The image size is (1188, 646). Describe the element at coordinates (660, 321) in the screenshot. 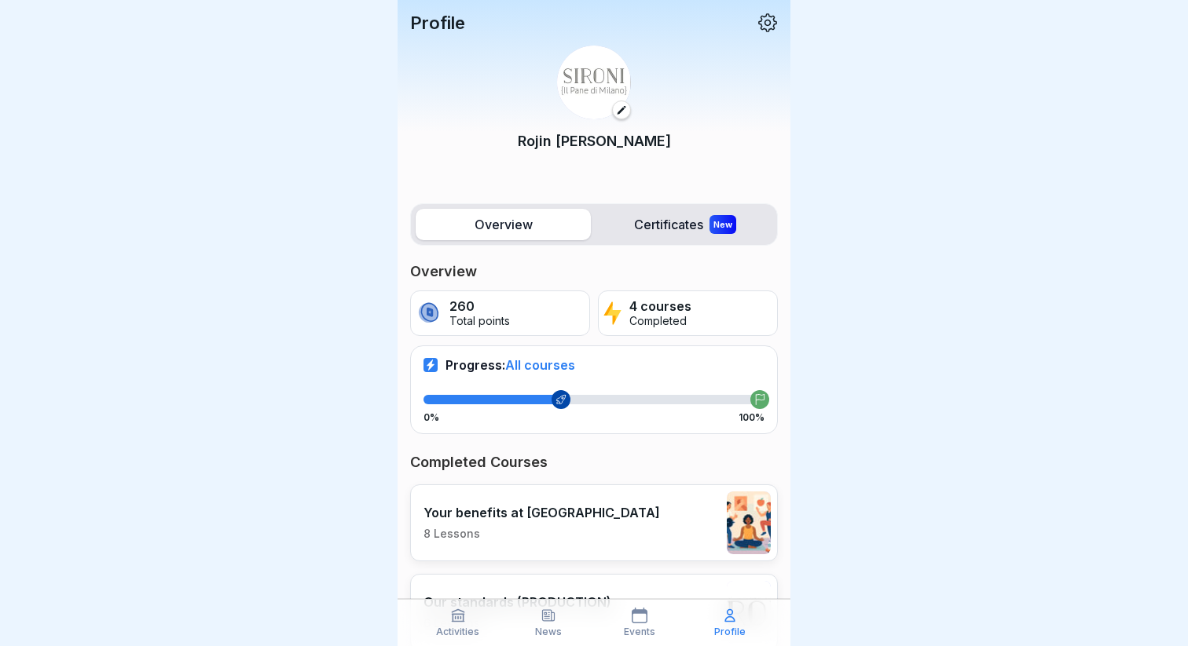

I see `p: Completed` at that location.